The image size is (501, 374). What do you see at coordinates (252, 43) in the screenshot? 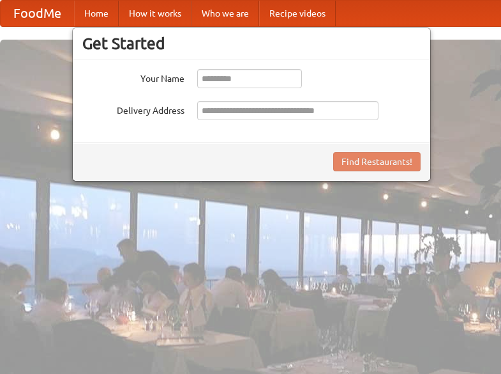
I see `h3: Get Started` at bounding box center [252, 43].